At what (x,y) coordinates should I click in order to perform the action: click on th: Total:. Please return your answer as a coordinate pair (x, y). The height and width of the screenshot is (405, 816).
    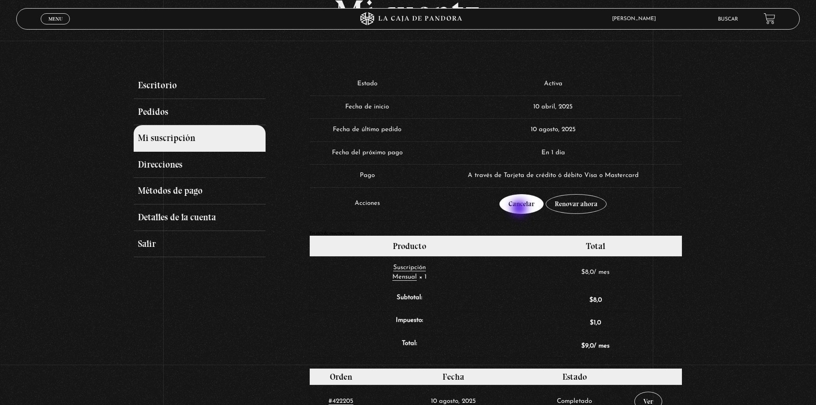
    Looking at the image, I should click on (410, 346).